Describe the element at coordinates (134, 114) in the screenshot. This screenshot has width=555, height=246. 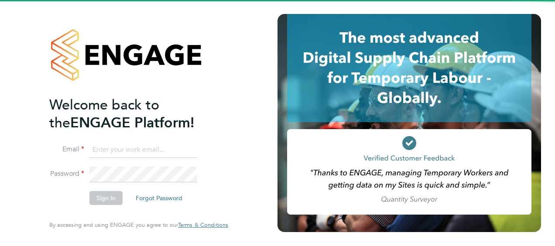
I see `h2: ENGAGE Platform!` at that location.